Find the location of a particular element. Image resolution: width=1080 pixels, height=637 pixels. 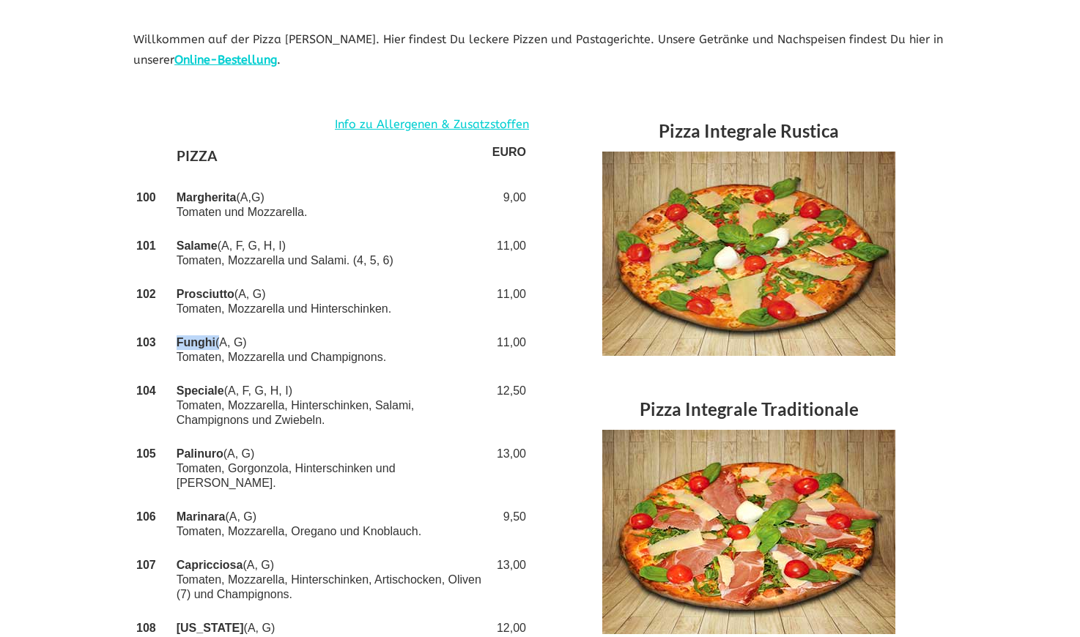

strong: Margherita is located at coordinates (207, 197).